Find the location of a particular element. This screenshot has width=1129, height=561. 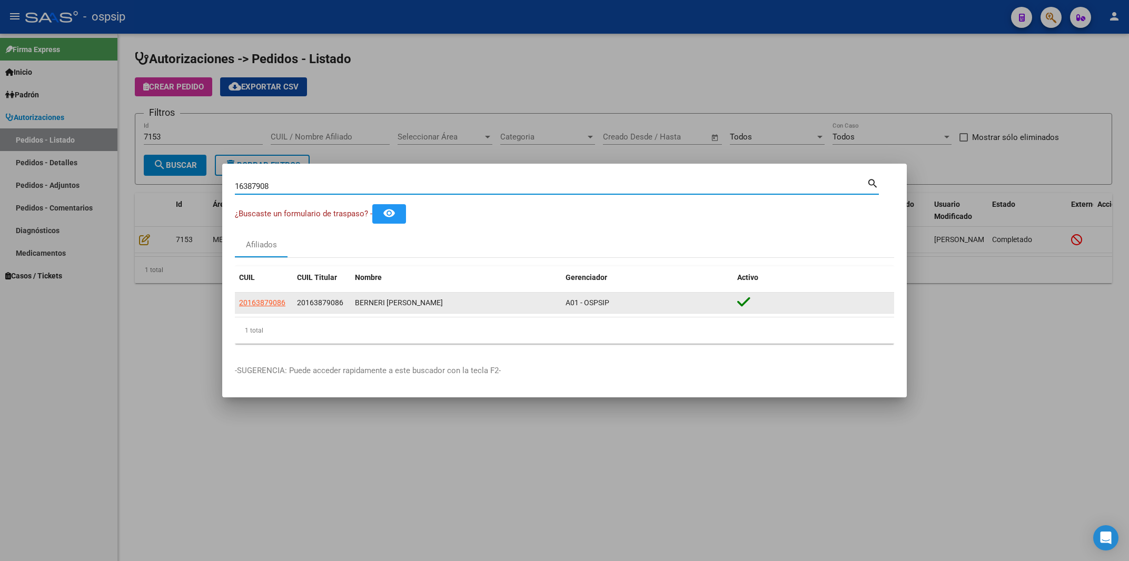

span: ¿Buscaste un formulario de traspaso? - is located at coordinates (303, 214).